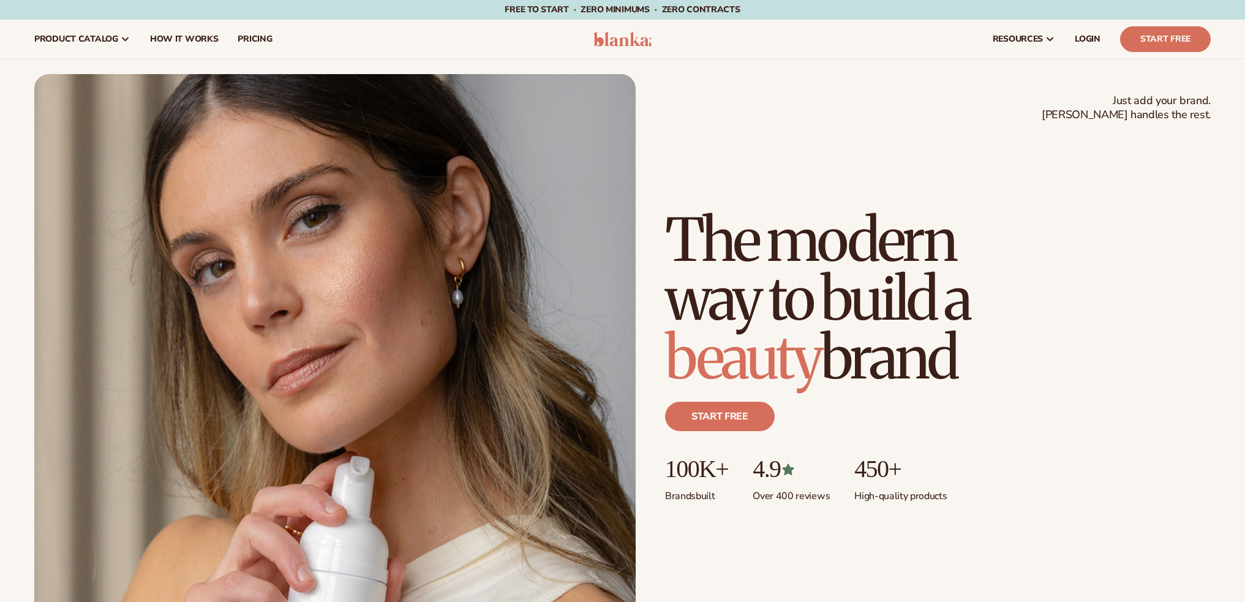  Describe the element at coordinates (1165, 39) in the screenshot. I see `a: Start Free` at that location.